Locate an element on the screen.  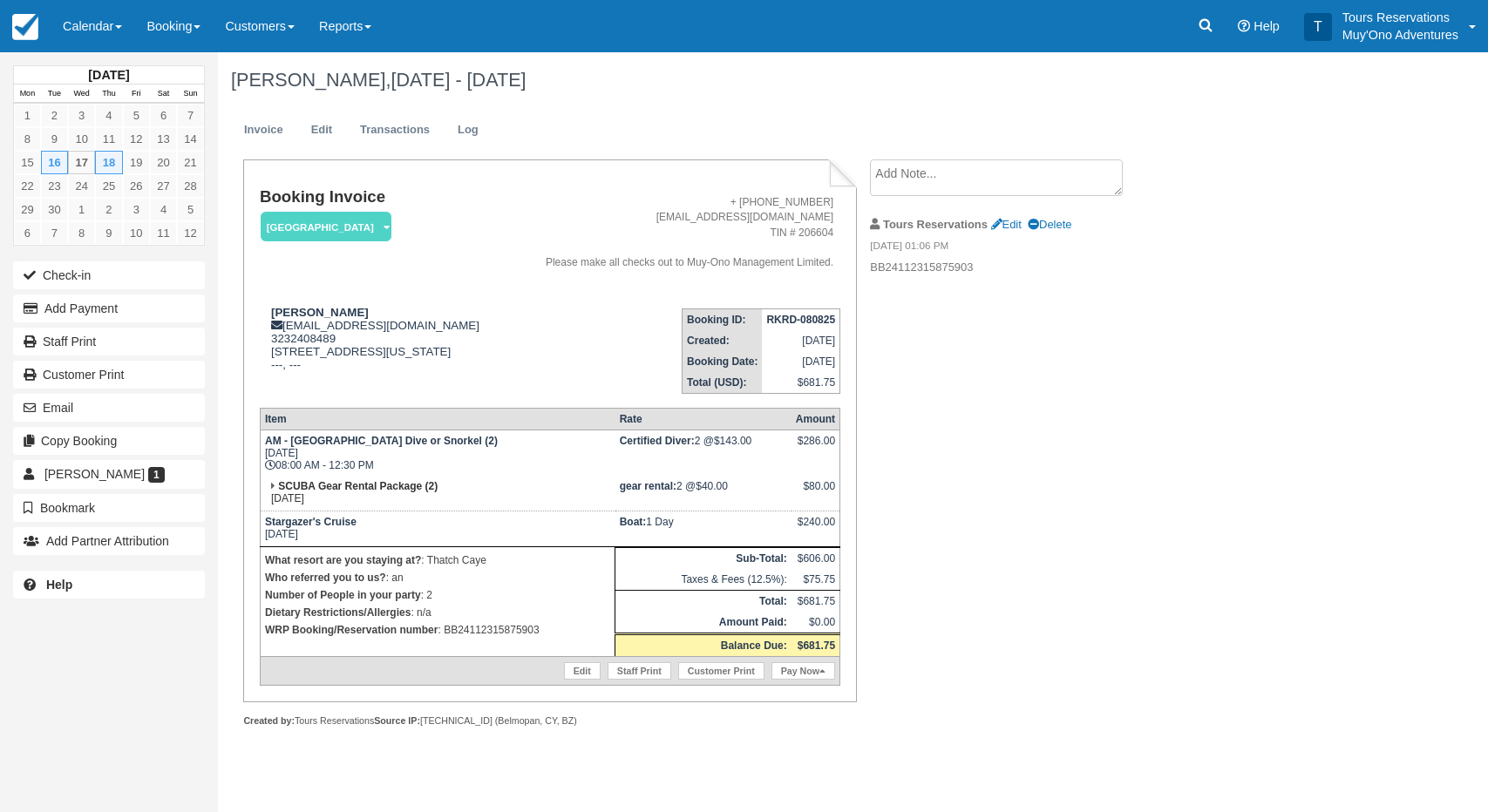
a: 14 is located at coordinates (190, 138).